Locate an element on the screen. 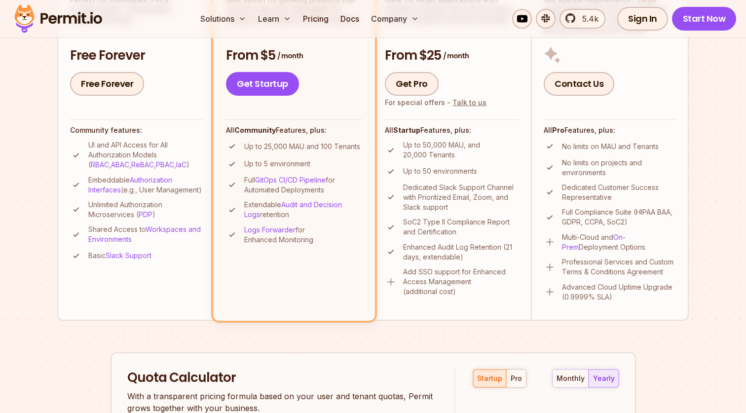 Image resolution: width=746 pixels, height=413 pixels. p: for Enhanced Monitoring is located at coordinates (303, 235).